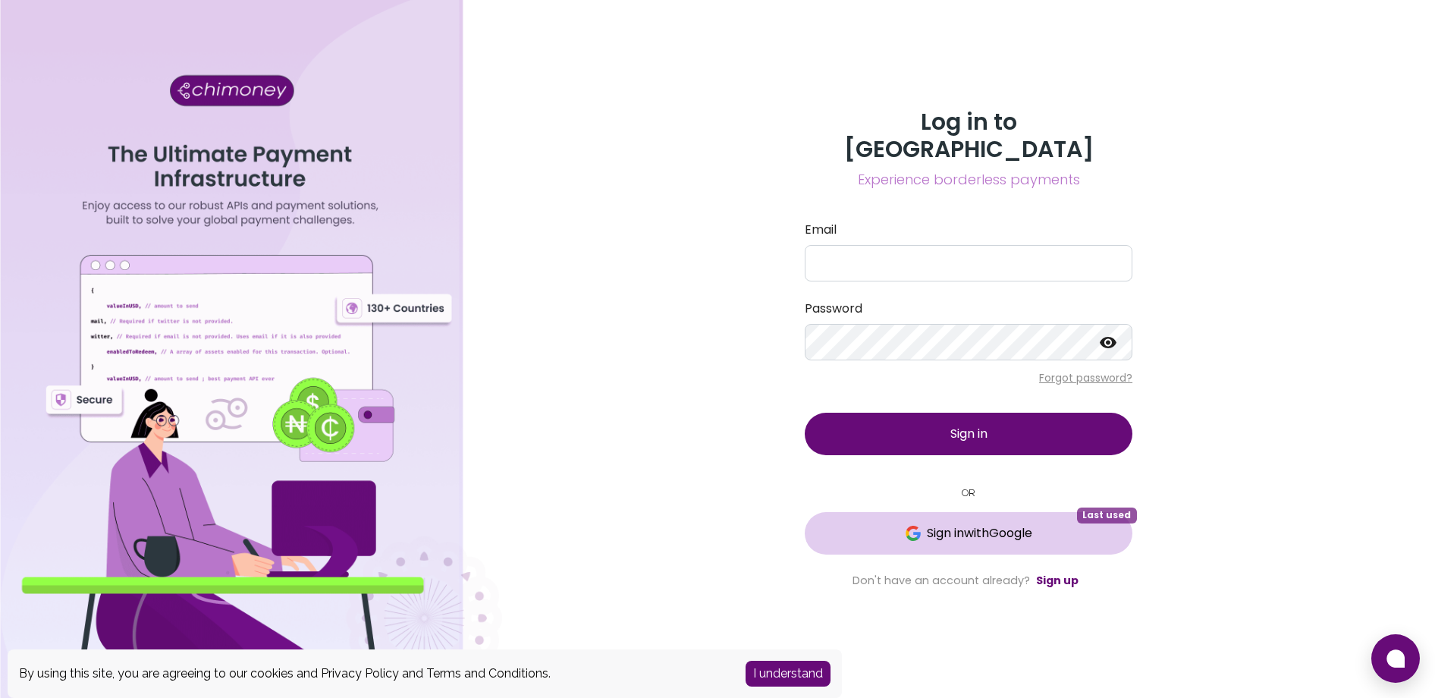  Describe the element at coordinates (968, 492) in the screenshot. I see `small: OR` at that location.